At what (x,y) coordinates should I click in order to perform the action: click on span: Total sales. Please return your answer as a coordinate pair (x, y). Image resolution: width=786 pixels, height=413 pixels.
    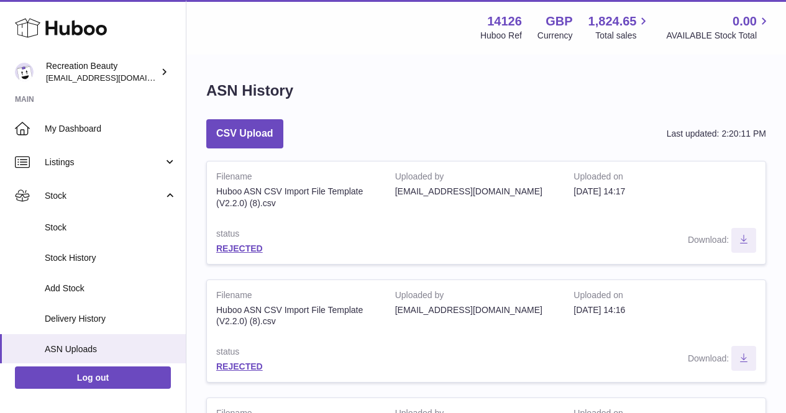
    Looking at the image, I should click on (623, 35).